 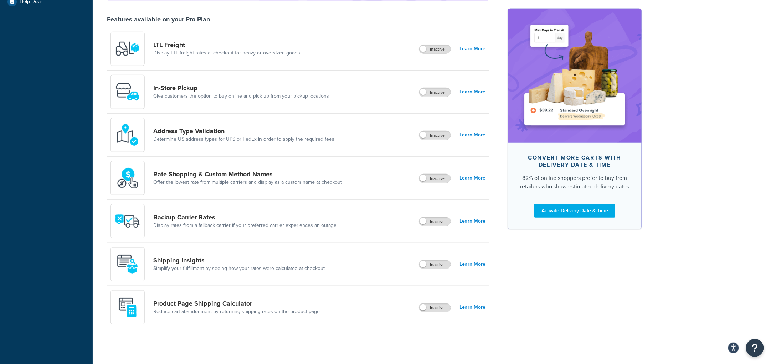 What do you see at coordinates (245, 226) in the screenshot?
I see `a: Display rates from a fallback carrier if your preferred carrier experiences an outage` at bounding box center [245, 226].